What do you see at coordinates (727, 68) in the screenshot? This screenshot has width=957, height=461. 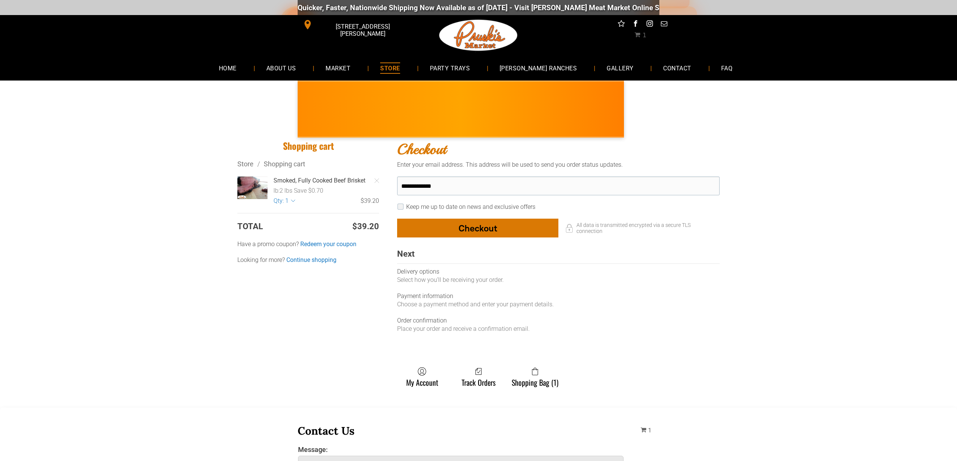 I see `a: FAQ` at bounding box center [727, 68].